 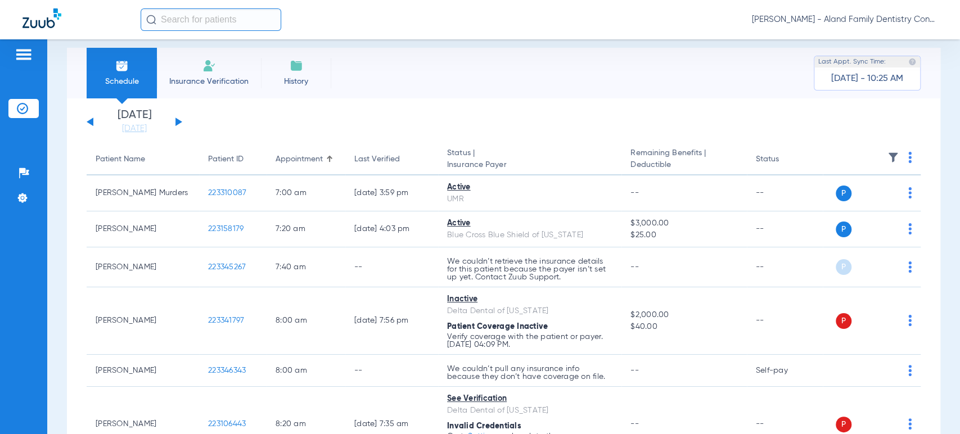 What do you see at coordinates (484, 426) in the screenshot?
I see `span: Invalid Credentials` at bounding box center [484, 426].